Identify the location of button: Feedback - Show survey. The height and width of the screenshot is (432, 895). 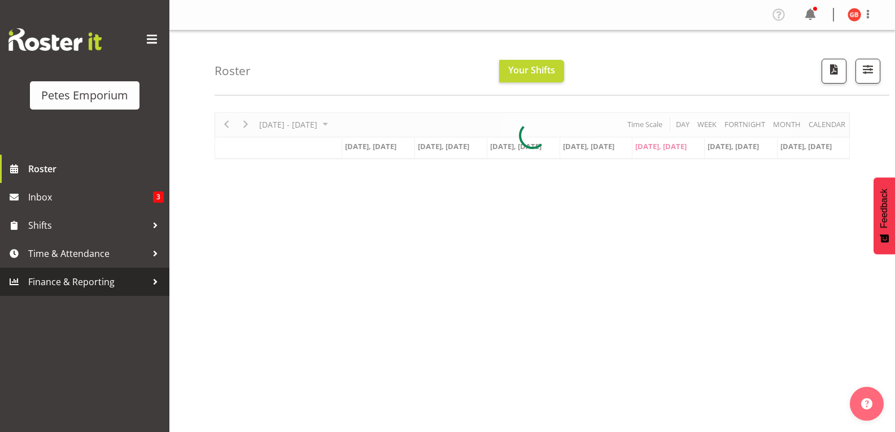
(884, 216).